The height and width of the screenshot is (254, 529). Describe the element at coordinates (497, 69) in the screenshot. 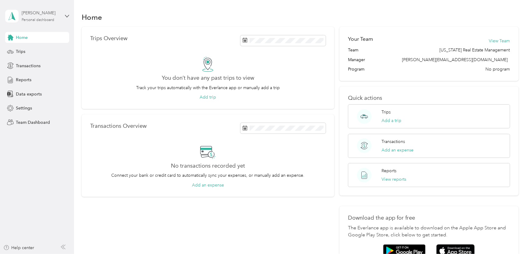

I see `span: No program` at that location.